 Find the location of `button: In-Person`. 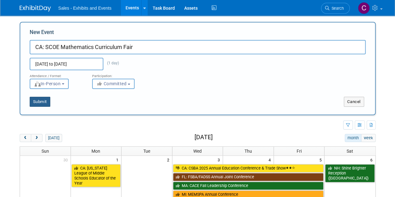

button: In-Person is located at coordinates (49, 84).